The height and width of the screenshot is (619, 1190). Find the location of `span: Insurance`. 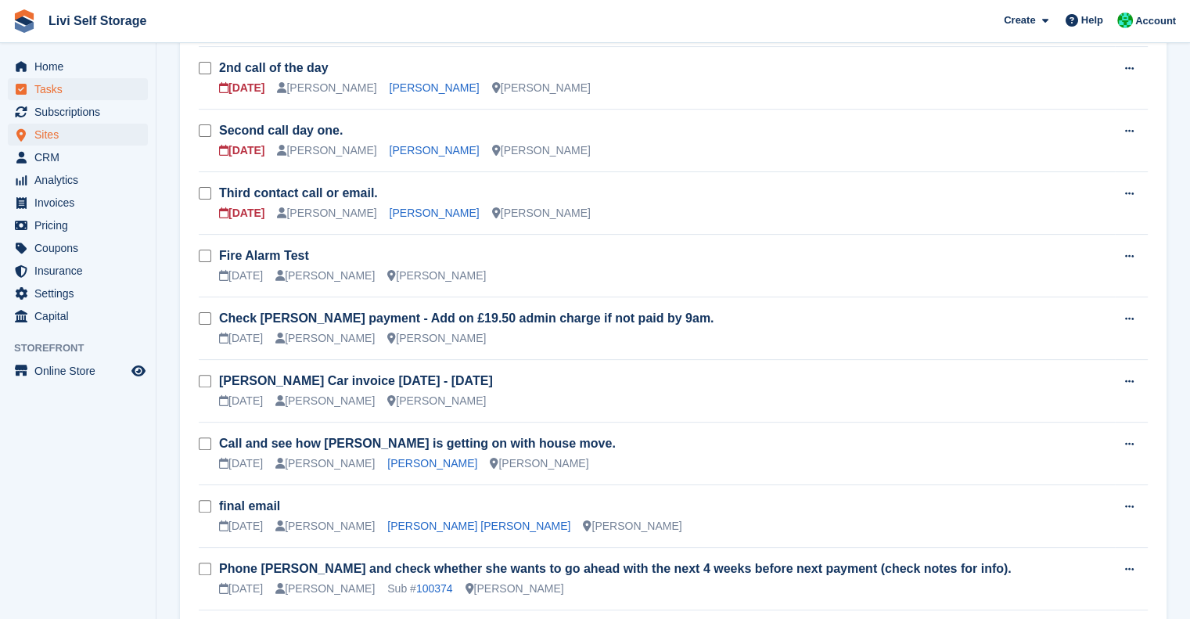

span: Insurance is located at coordinates (81, 271).